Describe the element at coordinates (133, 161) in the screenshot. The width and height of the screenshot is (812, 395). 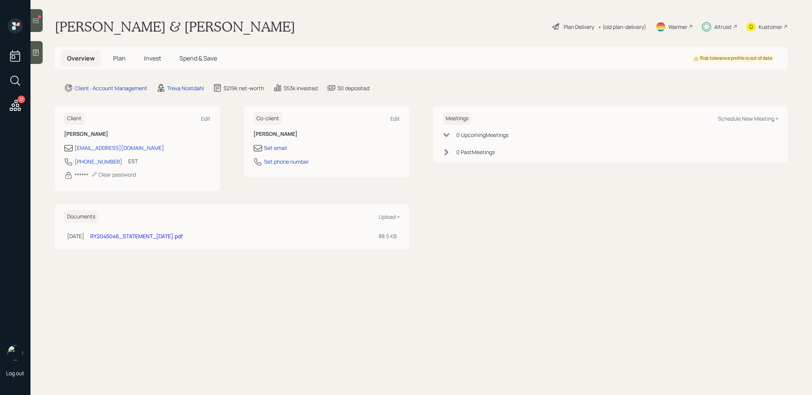
I see `div: EST` at that location.